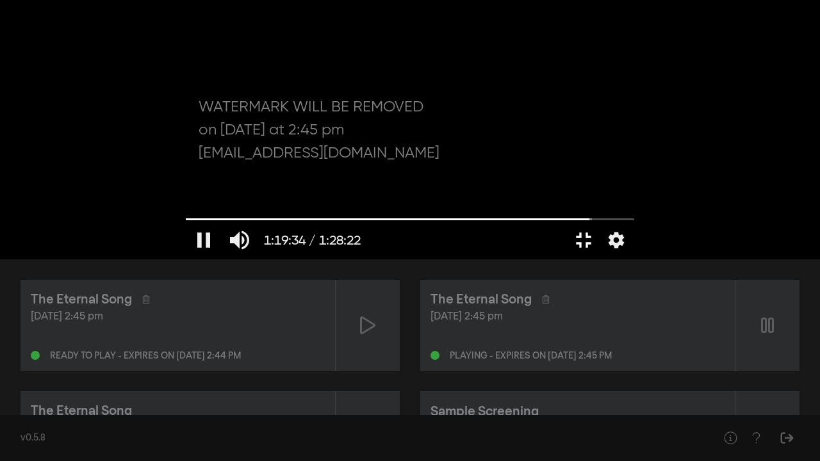 Image resolution: width=820 pixels, height=461 pixels. I want to click on button: Pause, so click(204, 240).